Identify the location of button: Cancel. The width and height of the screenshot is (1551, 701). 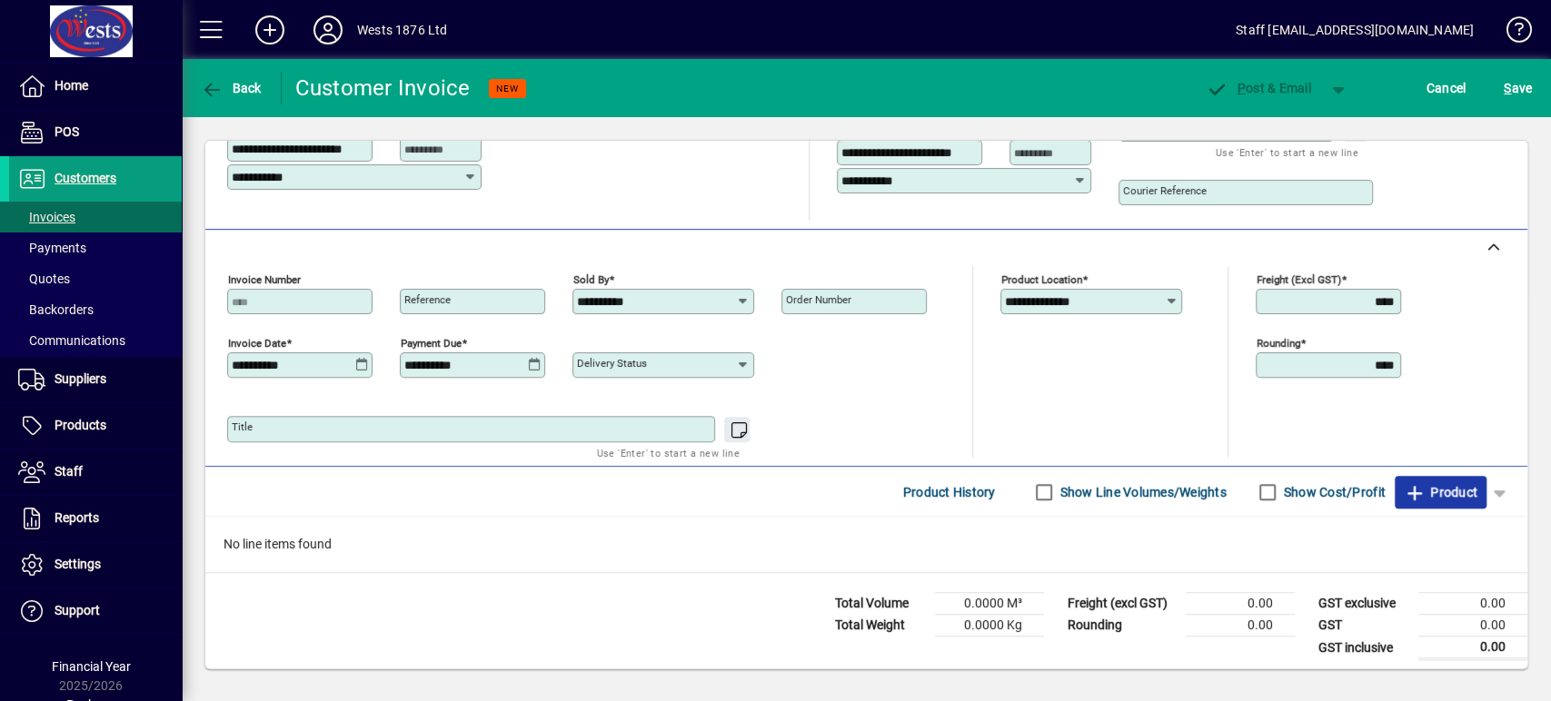
(1446, 88).